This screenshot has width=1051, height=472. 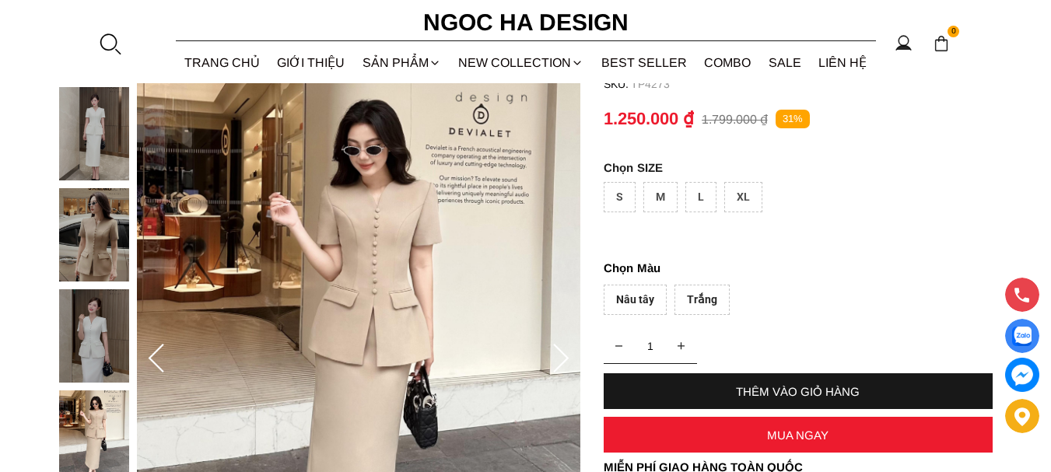 I want to click on img: Display image, so click(x=1021, y=336).